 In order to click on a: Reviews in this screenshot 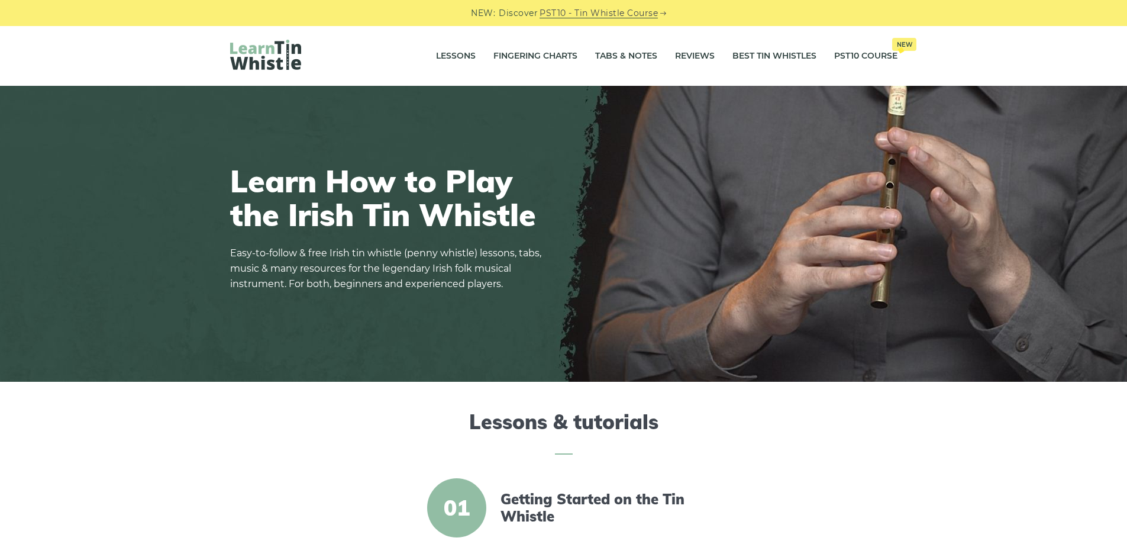, I will do `click(695, 56)`.